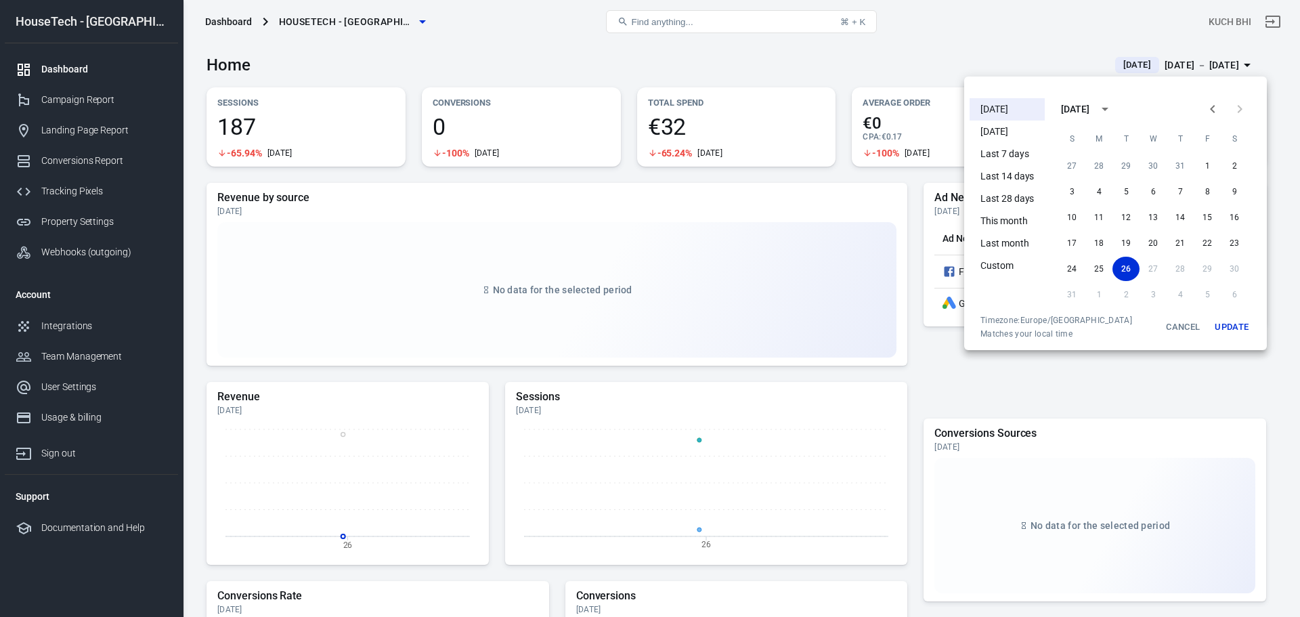 The width and height of the screenshot is (1300, 617). What do you see at coordinates (1007, 176) in the screenshot?
I see `li: Last 14 days` at bounding box center [1007, 176].